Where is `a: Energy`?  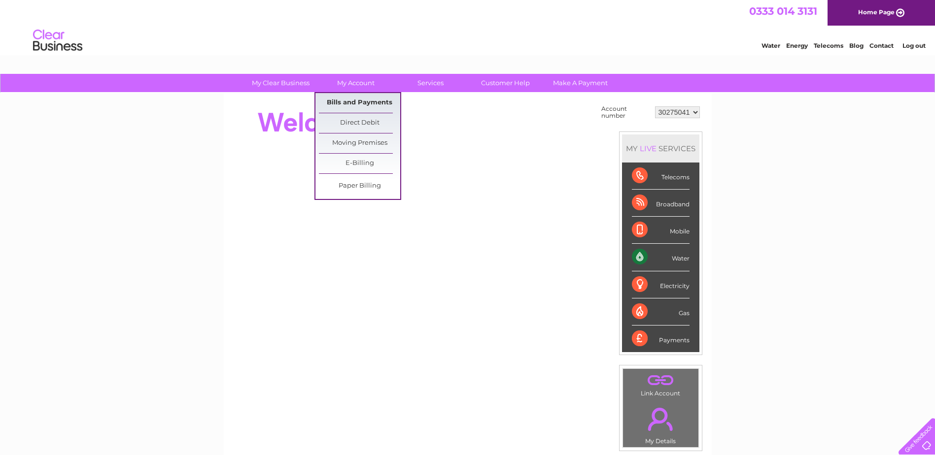
a: Energy is located at coordinates (797, 45).